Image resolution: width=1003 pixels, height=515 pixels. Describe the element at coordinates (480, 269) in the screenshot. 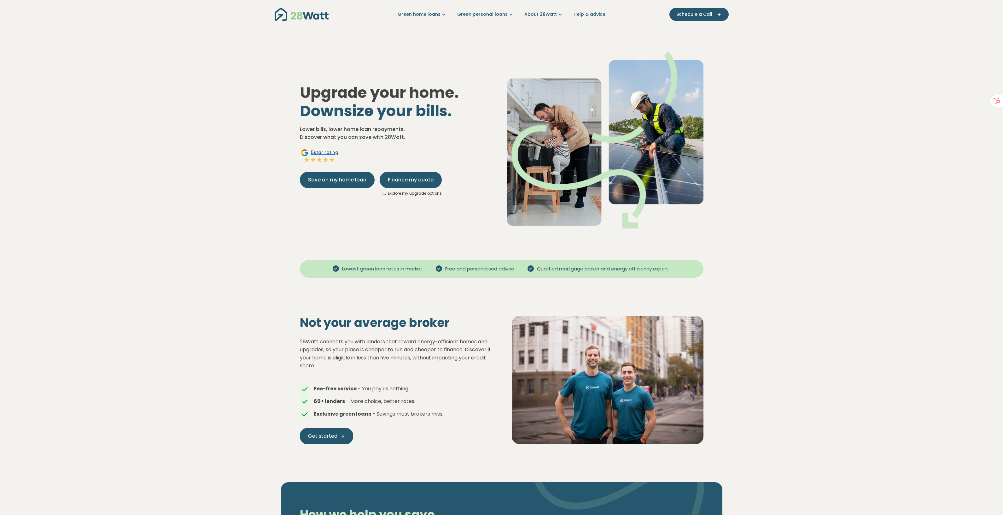

I see `span: Free and personalised advice` at that location.